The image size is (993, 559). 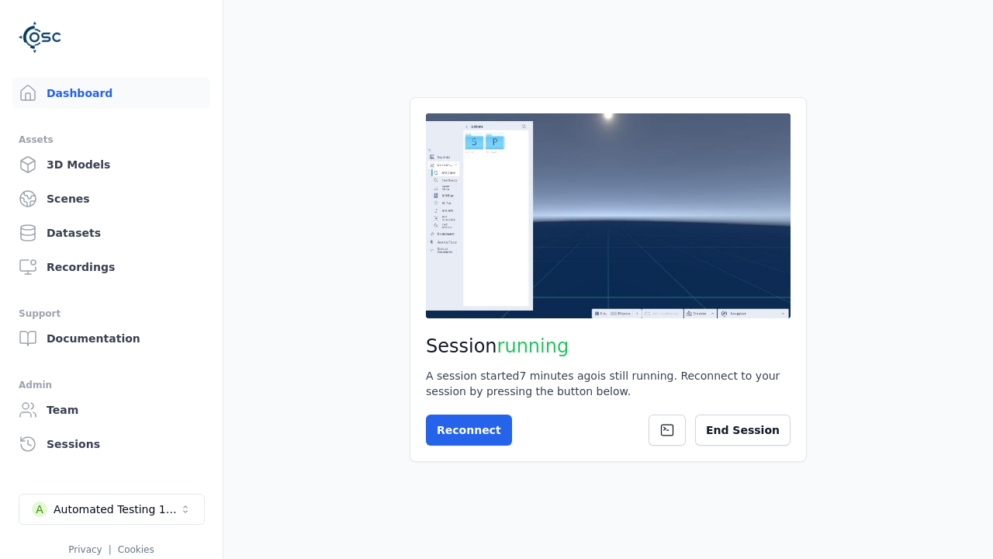 What do you see at coordinates (111, 199) in the screenshot?
I see `a: Scenes` at bounding box center [111, 199].